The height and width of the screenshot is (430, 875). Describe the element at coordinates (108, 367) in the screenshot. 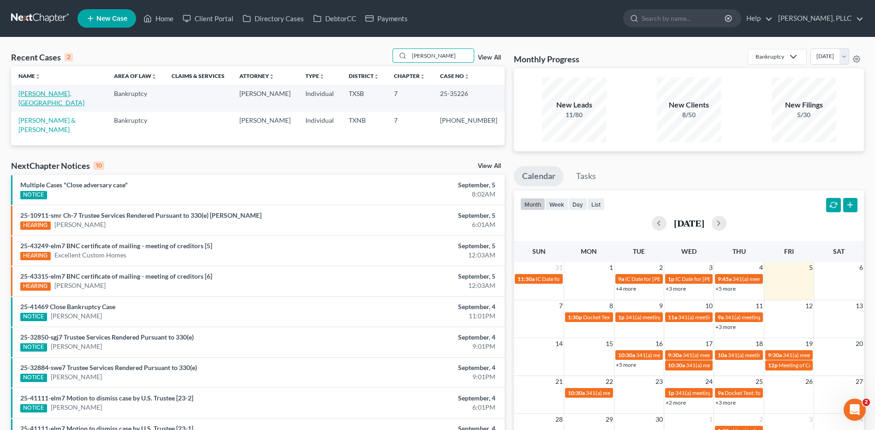

I see `a: 25-32884-swe7 Trustee Services Rendered Pursuant to 330(e)` at that location.